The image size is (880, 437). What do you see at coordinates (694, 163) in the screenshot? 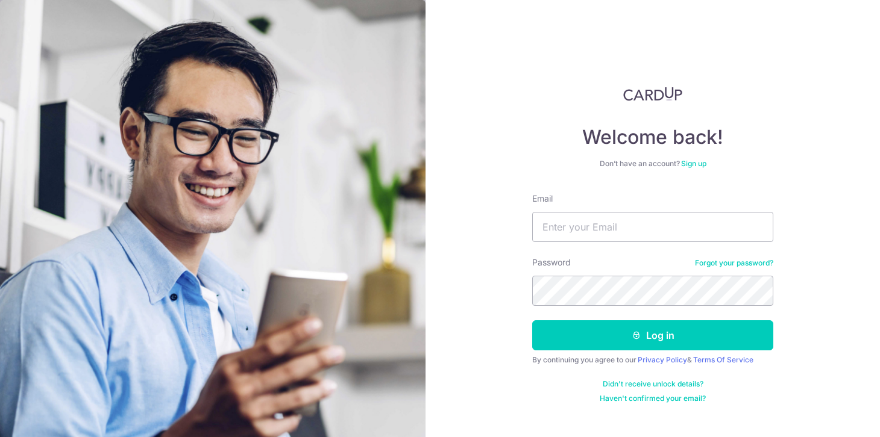
I see `a: Sign up` at bounding box center [694, 163].